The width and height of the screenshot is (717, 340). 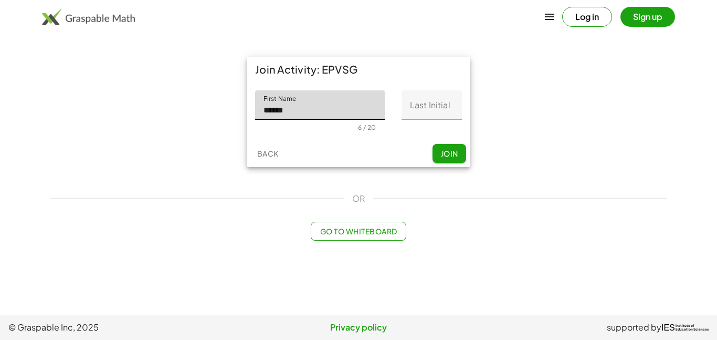 I want to click on span: OR, so click(x=358, y=198).